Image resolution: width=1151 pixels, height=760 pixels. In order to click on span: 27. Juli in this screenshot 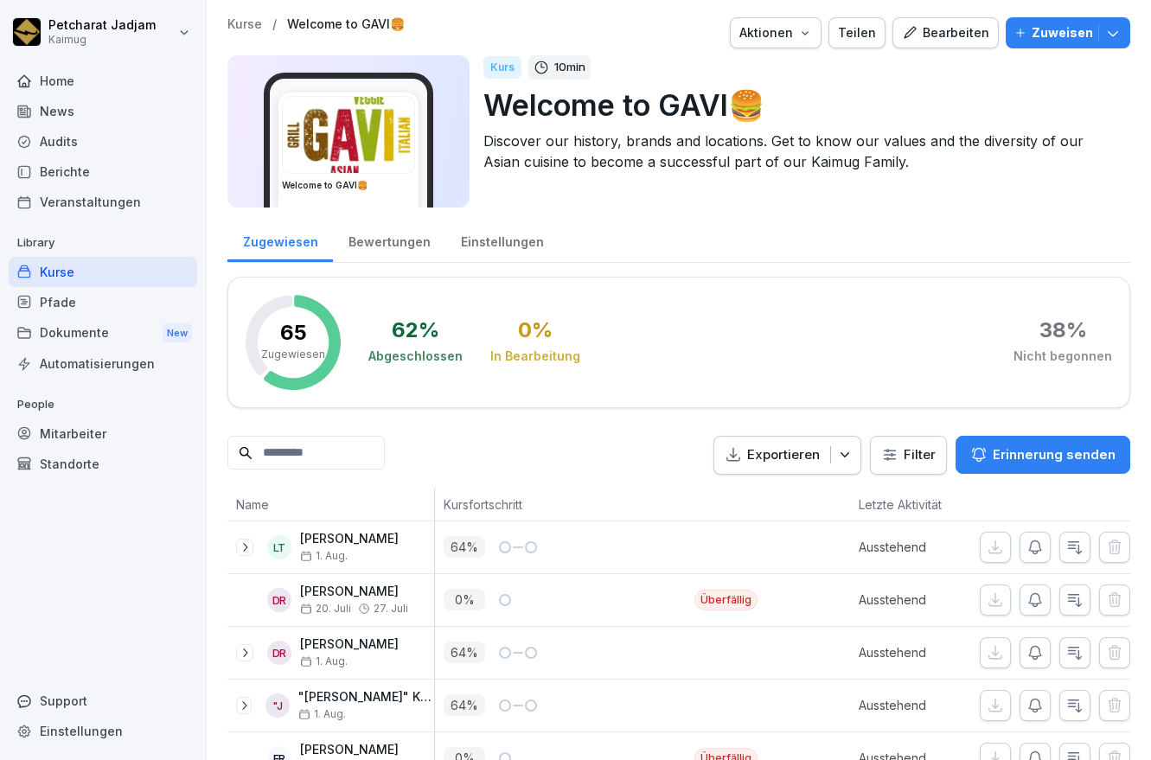, I will do `click(391, 609)`.